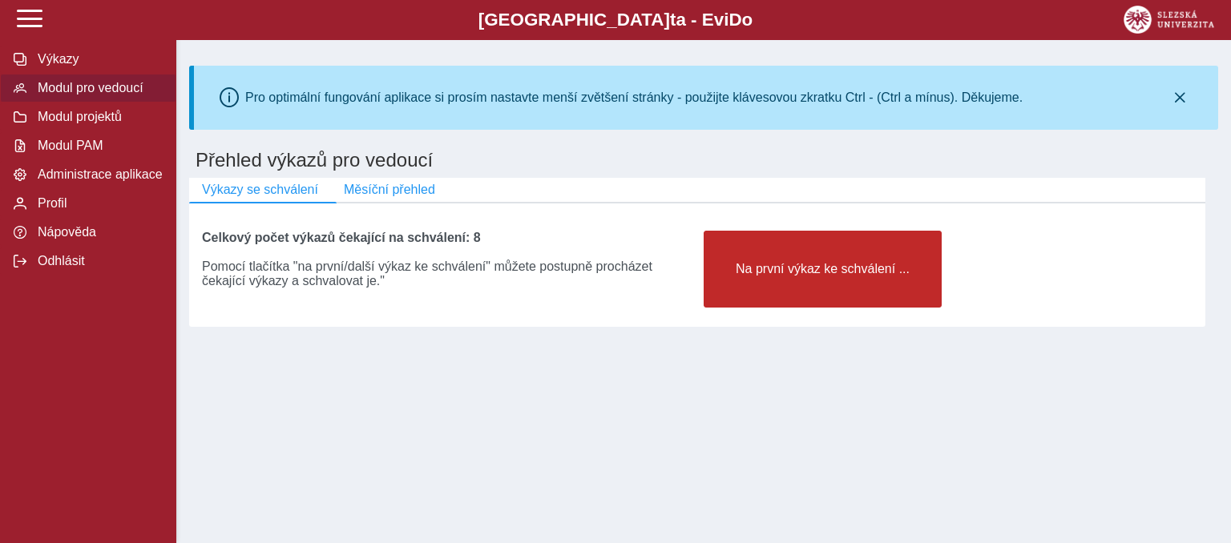  I want to click on span: Na první výkaz ke schválení ..., so click(822, 269).